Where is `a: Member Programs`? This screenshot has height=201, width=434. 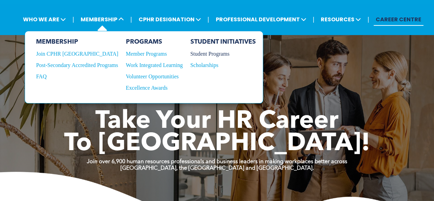
a: Member Programs is located at coordinates (182, 55).